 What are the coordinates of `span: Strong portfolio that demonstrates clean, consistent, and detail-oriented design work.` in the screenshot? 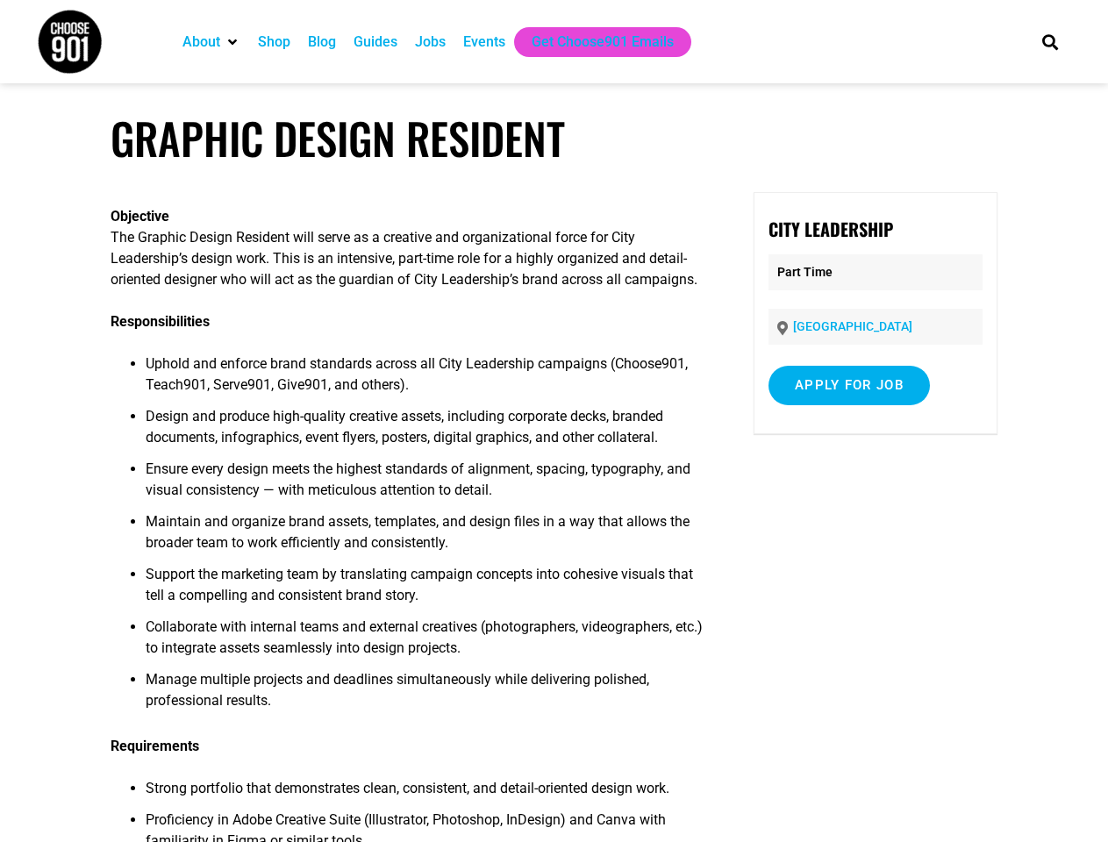 It's located at (407, 788).